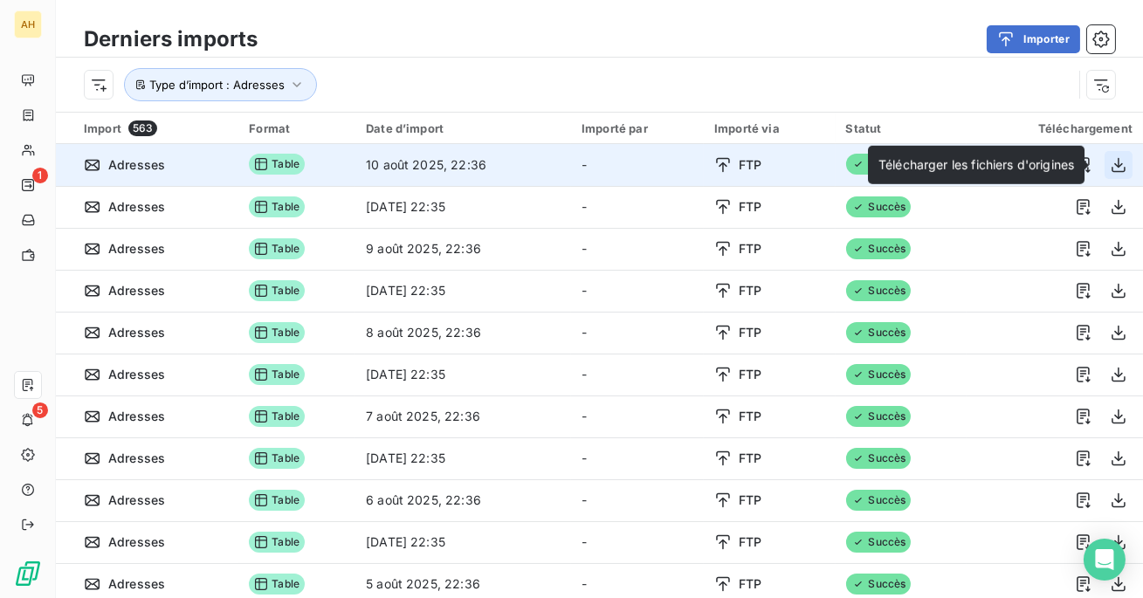 This screenshot has height=598, width=1143. What do you see at coordinates (463, 500) in the screenshot?
I see `td: 6 août 2025, 22:36` at bounding box center [463, 500].